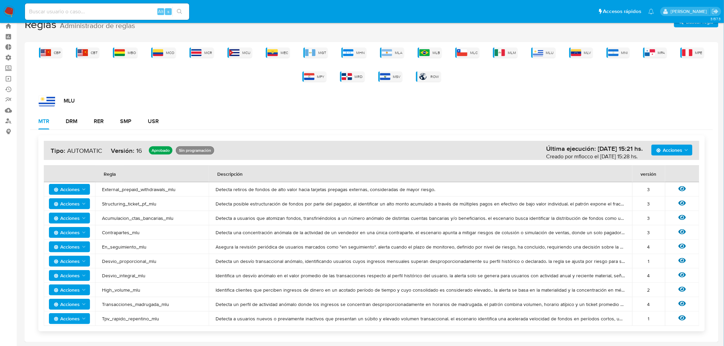 This screenshot has width=724, height=346. What do you see at coordinates (179, 12) in the screenshot?
I see `button: search-icon` at bounding box center [179, 12].